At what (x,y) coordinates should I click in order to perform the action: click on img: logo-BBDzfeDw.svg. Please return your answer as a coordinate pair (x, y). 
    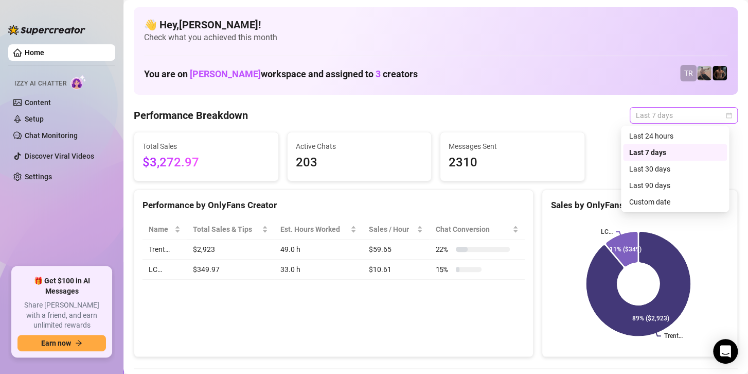
    Looking at the image, I should click on (47, 30).